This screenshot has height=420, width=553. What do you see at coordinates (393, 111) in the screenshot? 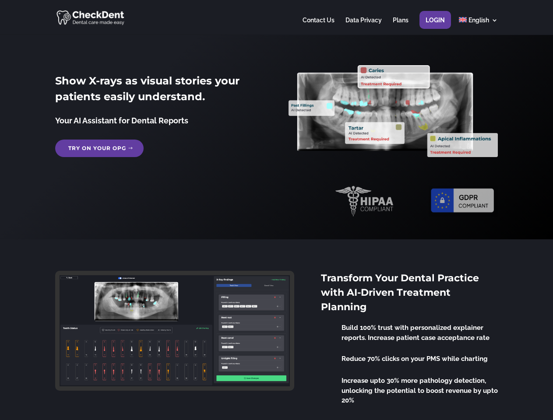
I see `img: X_Ray_annotated` at bounding box center [393, 111].